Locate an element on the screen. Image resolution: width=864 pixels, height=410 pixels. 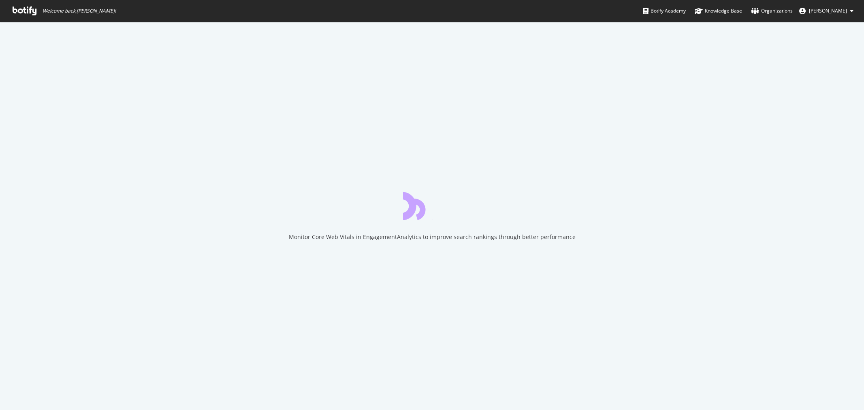
div: Knowledge Base is located at coordinates (718, 11).